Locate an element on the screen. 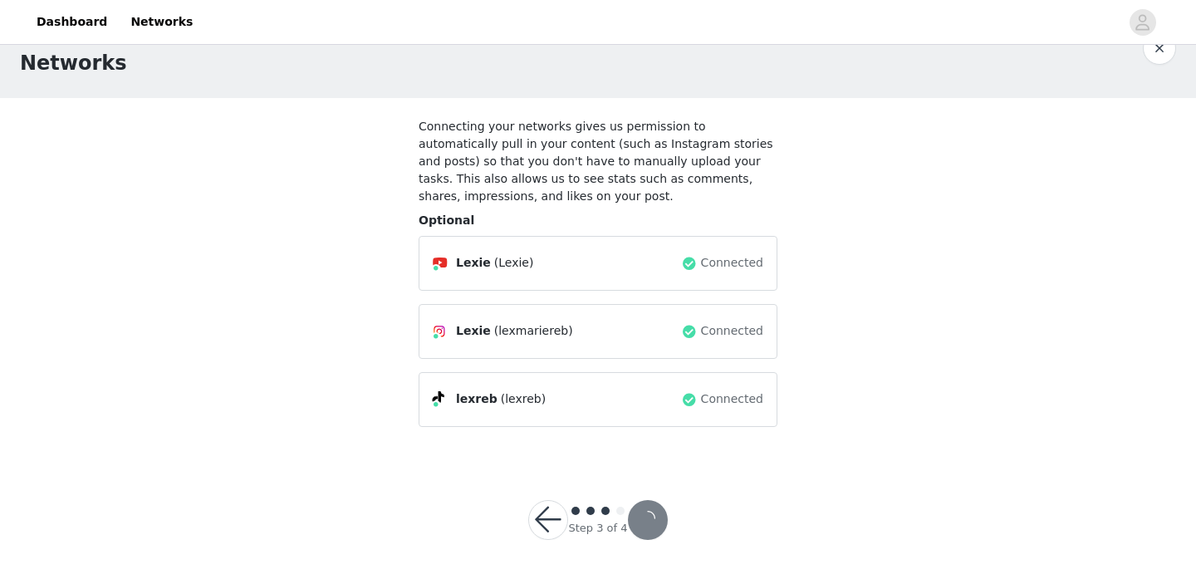 This screenshot has width=1196, height=579. div: avatar is located at coordinates (1142, 22).